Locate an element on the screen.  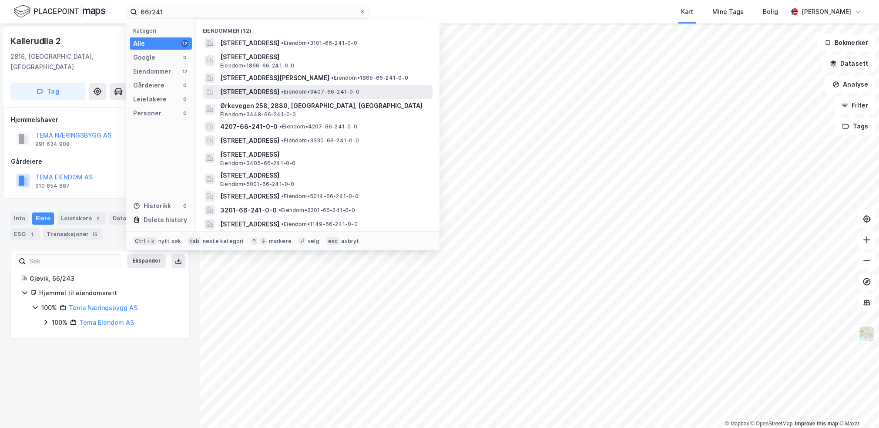
a: Tema Eiendom AS is located at coordinates (107, 322).